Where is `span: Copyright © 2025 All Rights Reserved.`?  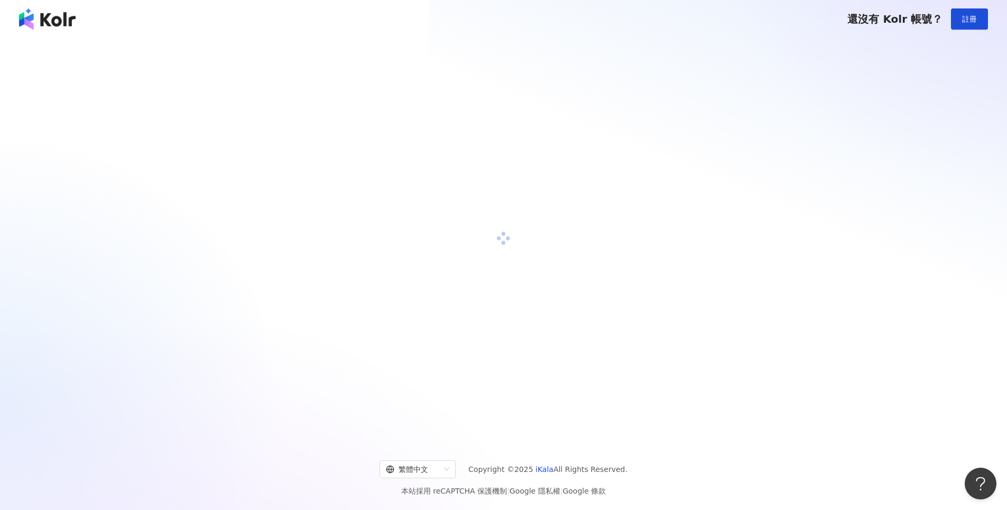 span: Copyright © 2025 All Rights Reserved. is located at coordinates (548, 469).